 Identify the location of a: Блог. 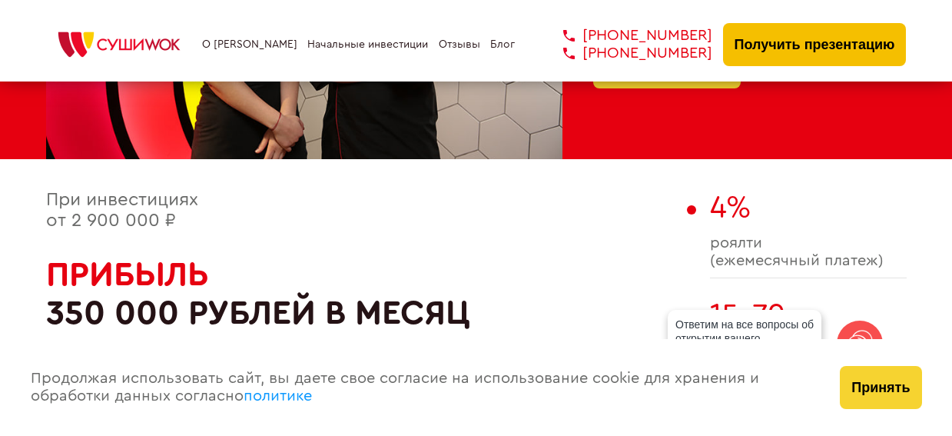
(502, 45).